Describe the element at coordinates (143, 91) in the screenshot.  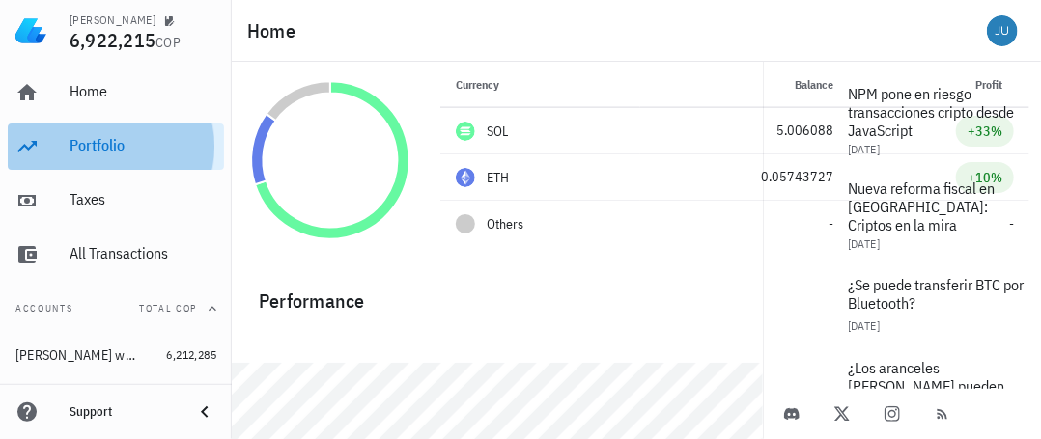
I see `div: Home` at that location.